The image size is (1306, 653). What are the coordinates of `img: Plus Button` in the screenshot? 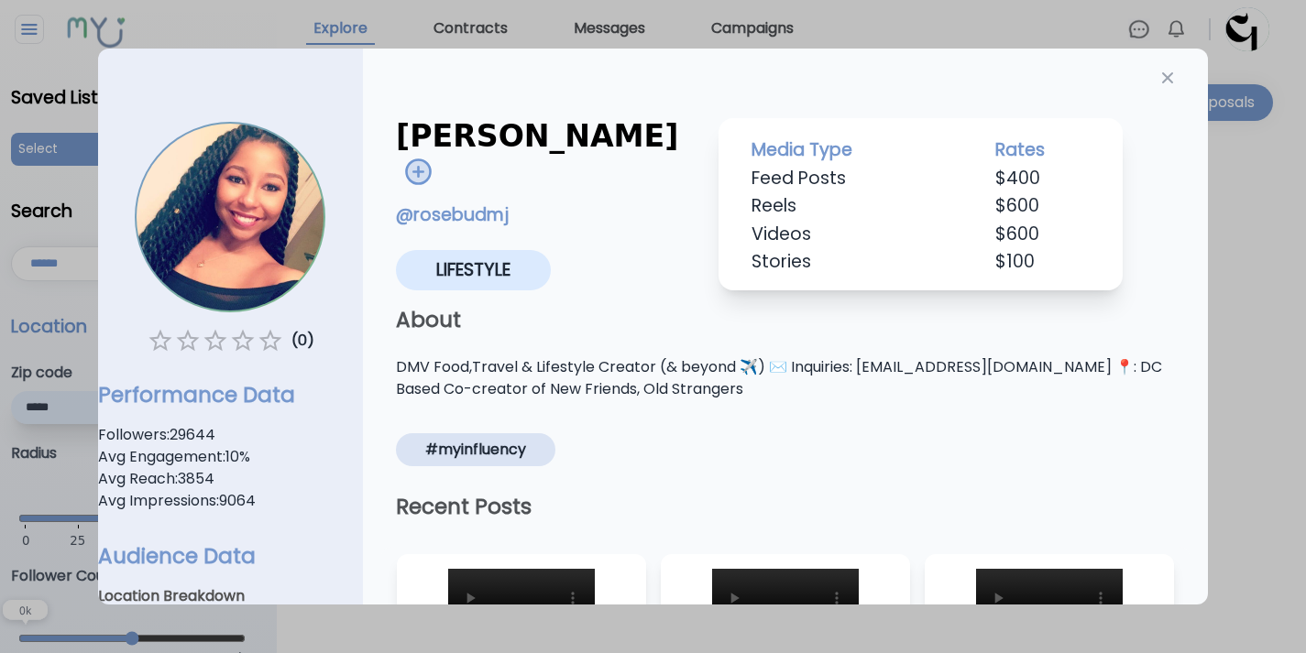 It's located at (418, 171).